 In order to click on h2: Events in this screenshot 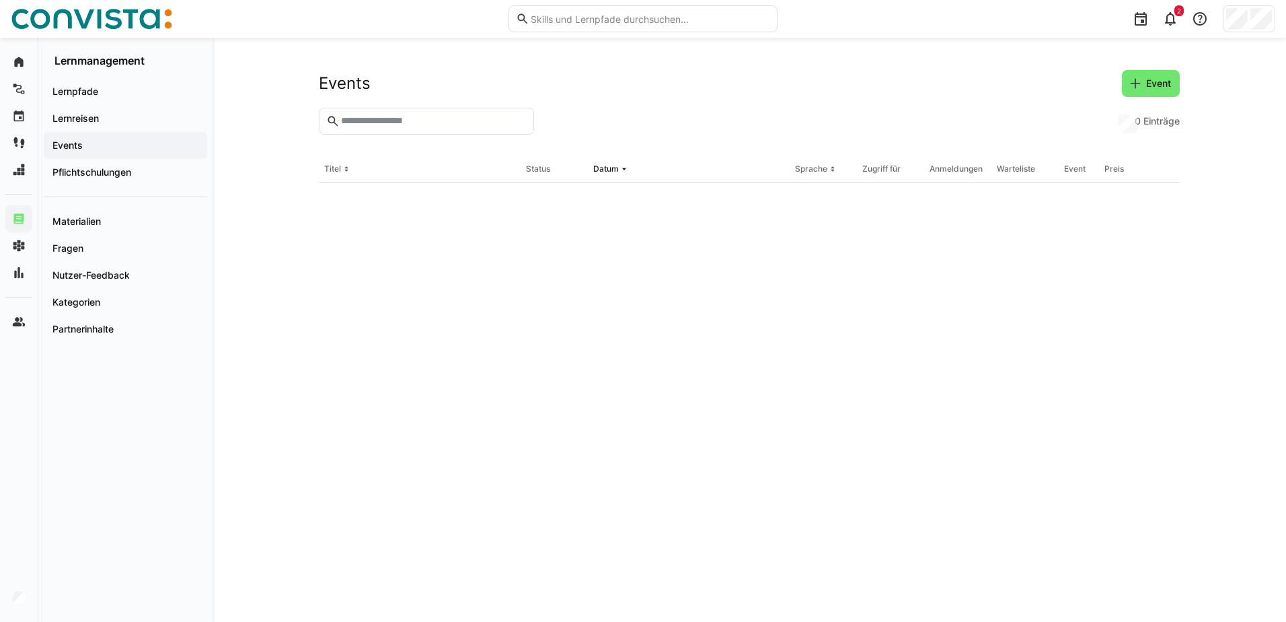, I will do `click(344, 83)`.